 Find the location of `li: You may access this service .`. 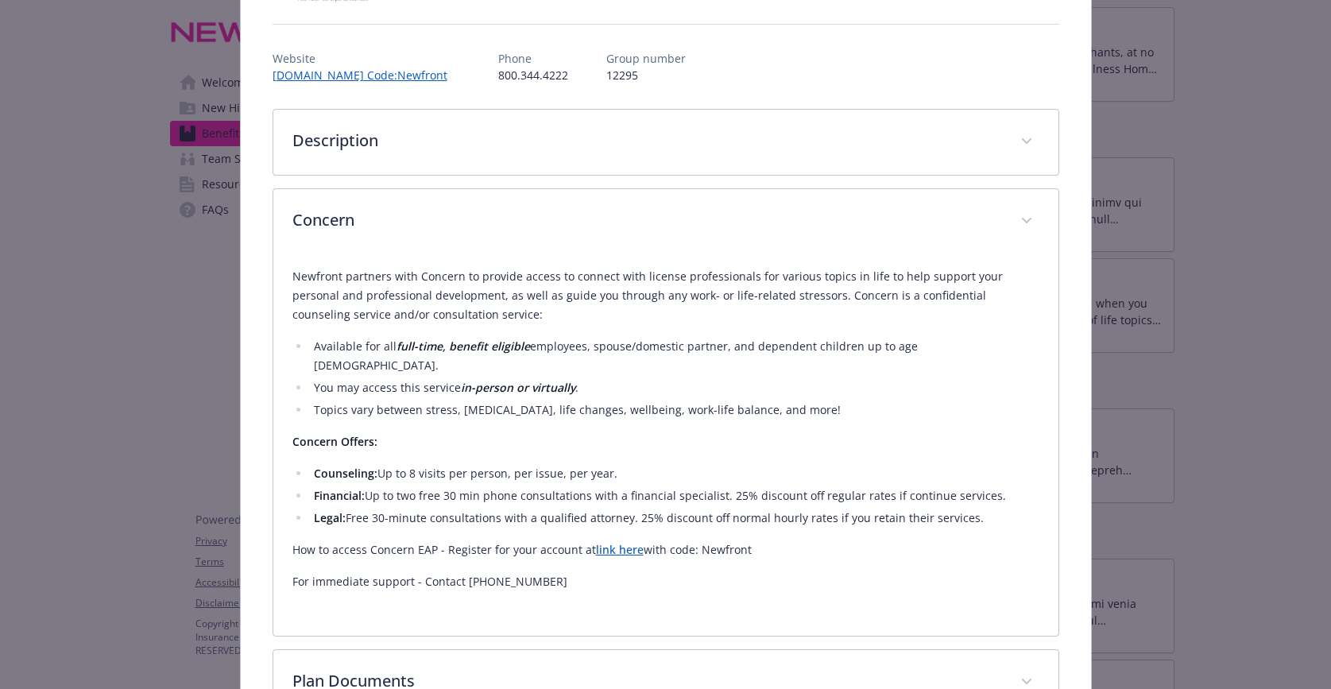

li: You may access this service . is located at coordinates (675, 388).